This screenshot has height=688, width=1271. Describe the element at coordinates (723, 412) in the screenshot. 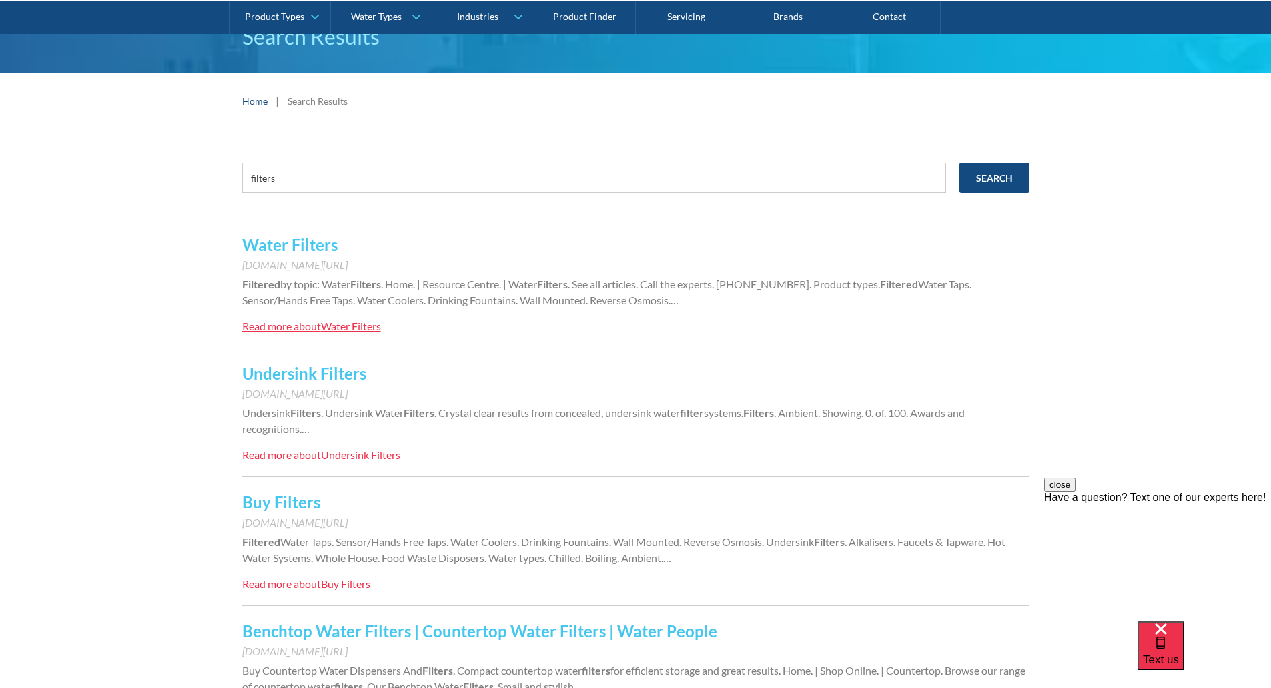

I see `span: systems.` at that location.